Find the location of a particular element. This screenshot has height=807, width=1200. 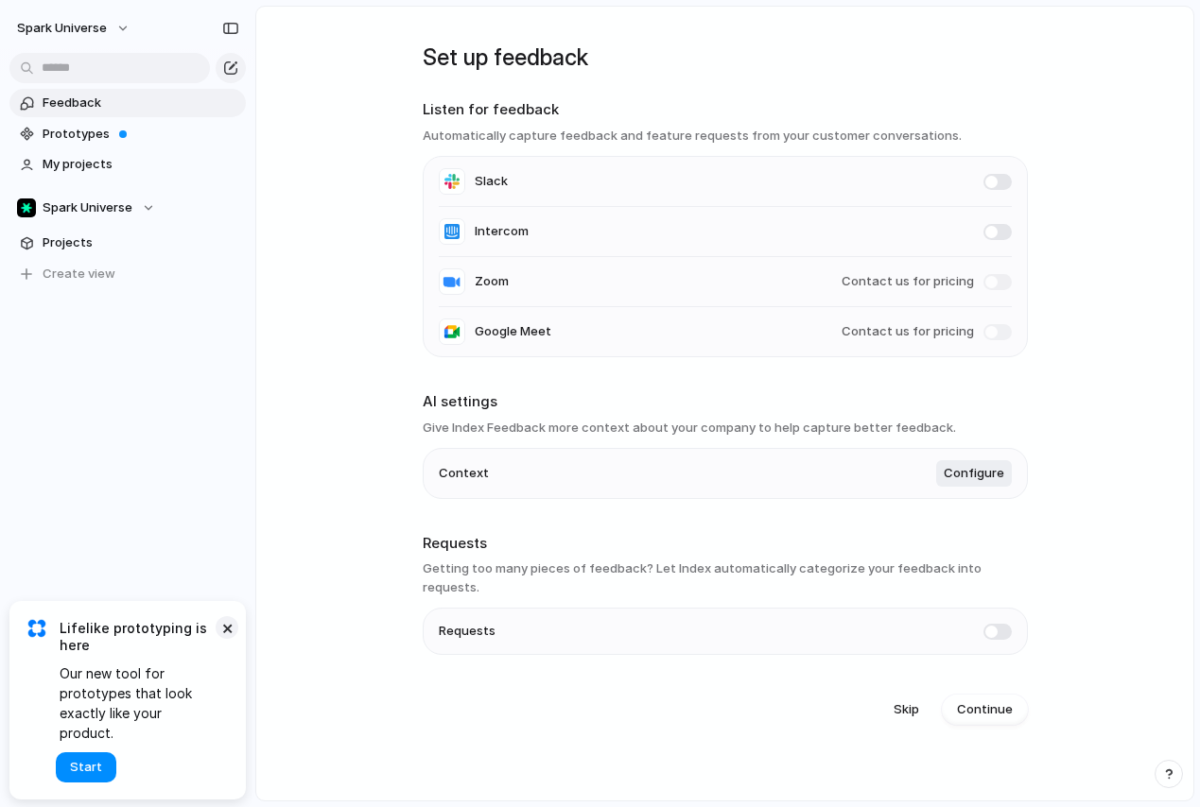

a: My projects is located at coordinates (128, 164).